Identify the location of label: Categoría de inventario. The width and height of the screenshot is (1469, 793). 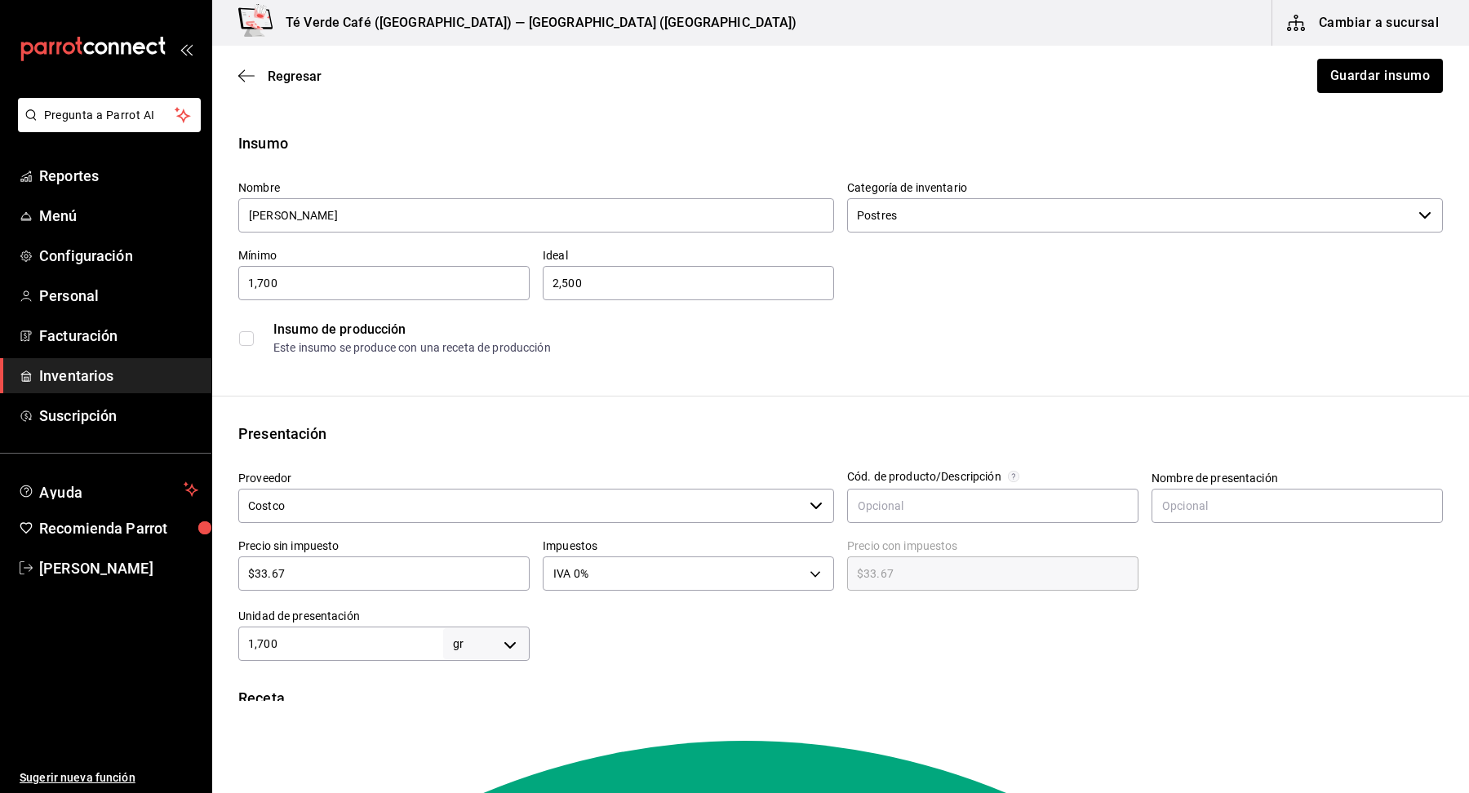
(1145, 188).